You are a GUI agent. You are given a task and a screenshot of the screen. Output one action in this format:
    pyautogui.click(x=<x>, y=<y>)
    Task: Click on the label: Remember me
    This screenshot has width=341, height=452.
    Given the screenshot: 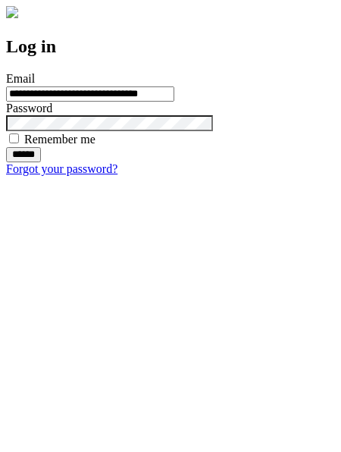 What is the action you would take?
    pyautogui.click(x=60, y=139)
    